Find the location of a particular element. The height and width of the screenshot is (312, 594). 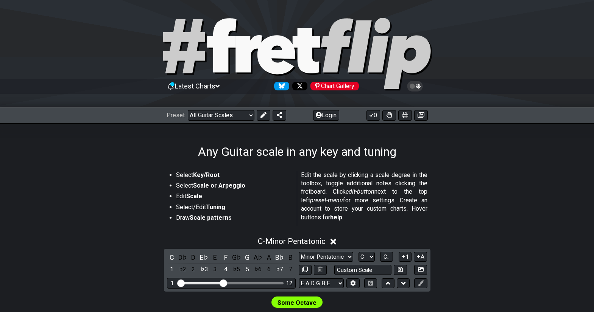

strong: Scale is located at coordinates (194, 196).